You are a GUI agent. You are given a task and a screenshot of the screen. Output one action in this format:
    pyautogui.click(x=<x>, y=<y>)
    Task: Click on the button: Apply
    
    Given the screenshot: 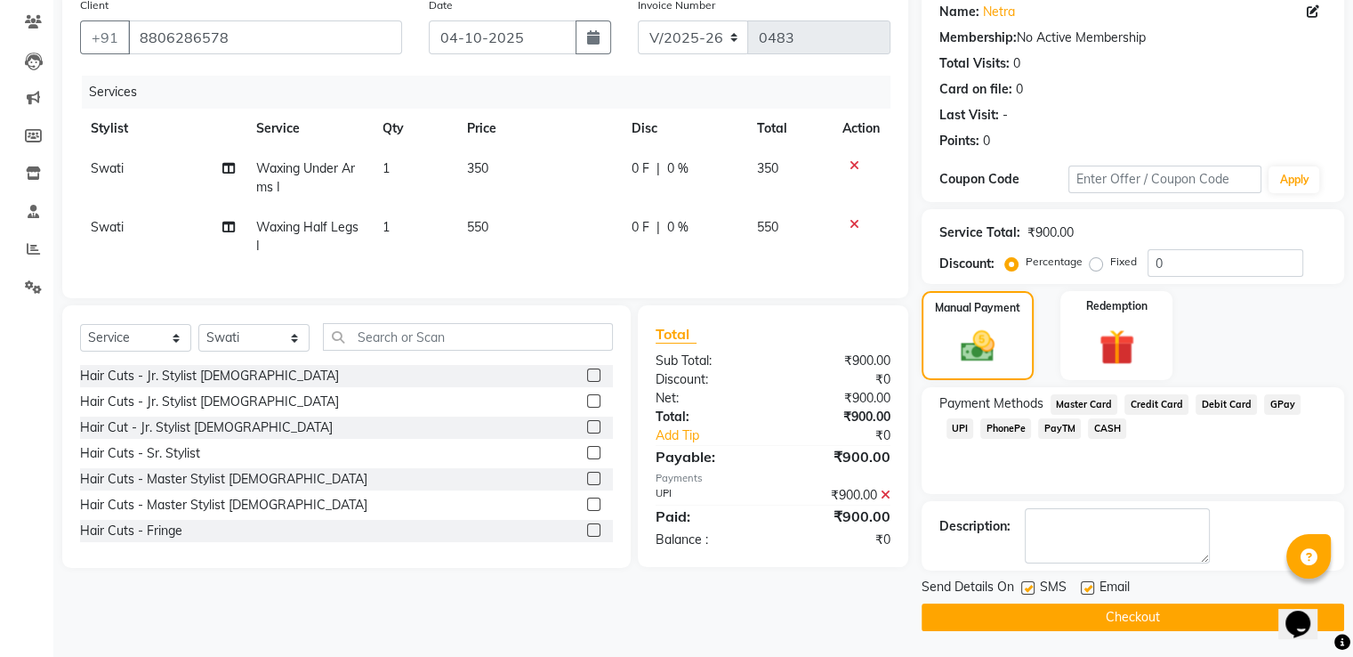 What is the action you would take?
    pyautogui.click(x=1294, y=180)
    